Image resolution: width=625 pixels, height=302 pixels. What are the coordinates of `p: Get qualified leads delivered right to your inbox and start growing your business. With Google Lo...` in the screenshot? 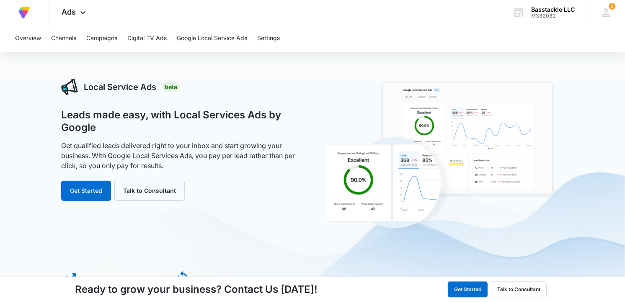 It's located at (182, 156).